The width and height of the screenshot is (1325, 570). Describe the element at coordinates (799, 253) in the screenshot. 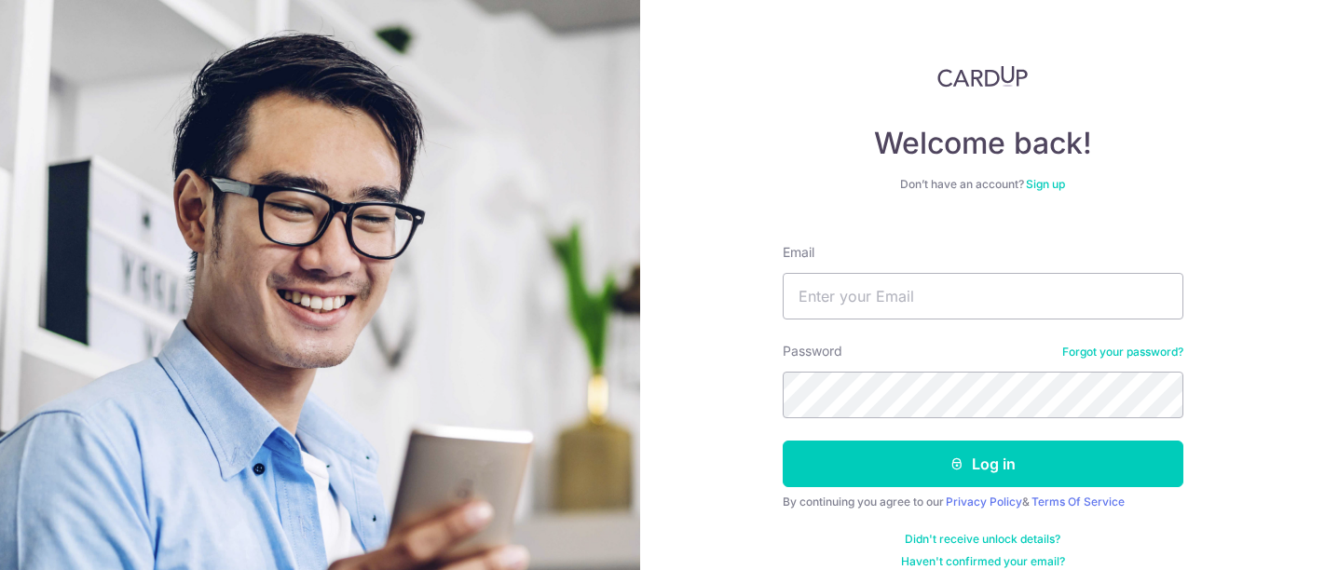

I see `label: Email` at that location.